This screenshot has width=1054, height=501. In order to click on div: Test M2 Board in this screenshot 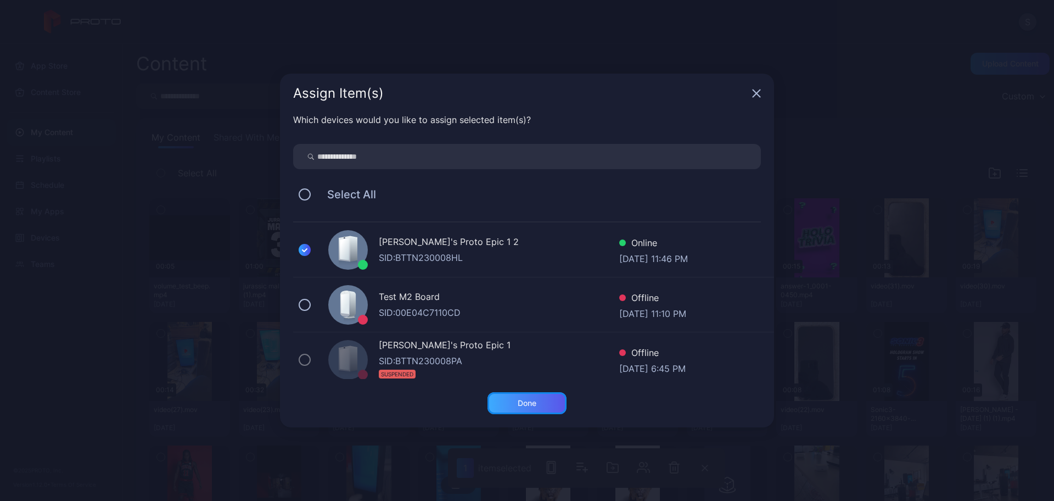, I will do `click(499, 298)`.